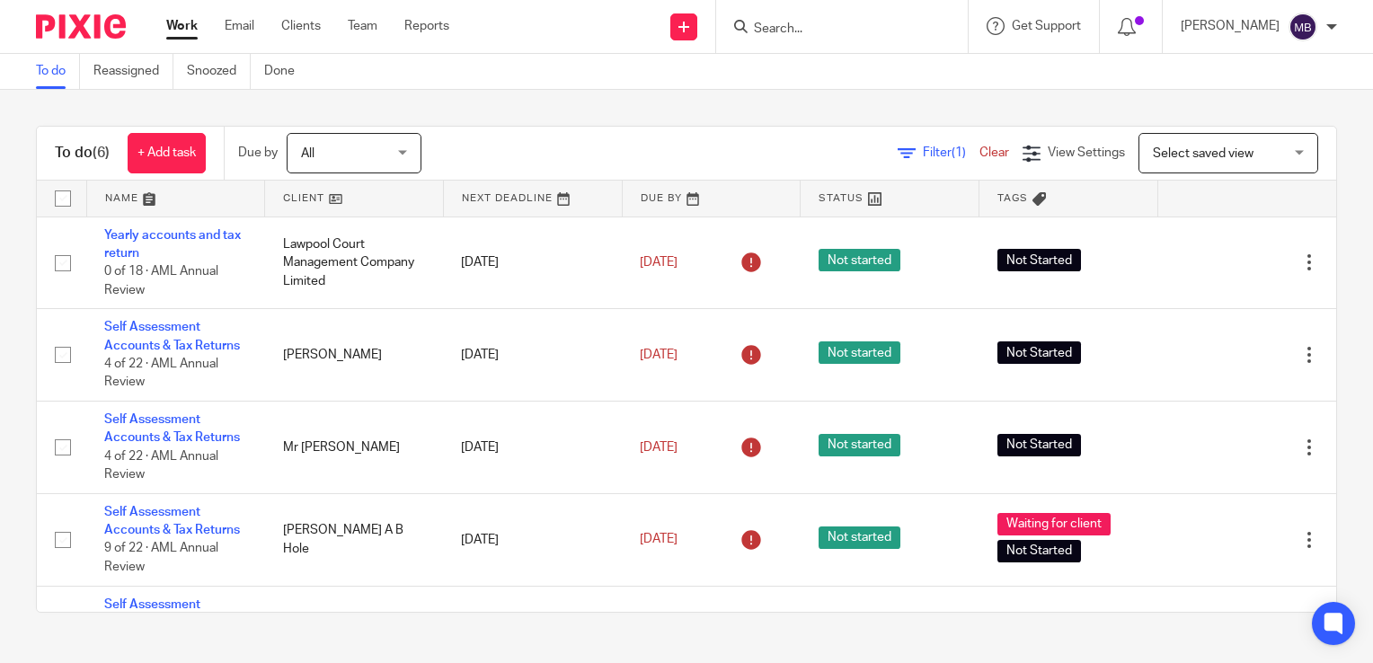 This screenshot has height=663, width=1373. What do you see at coordinates (1054, 524) in the screenshot?
I see `span: Waiting for client` at bounding box center [1054, 524].